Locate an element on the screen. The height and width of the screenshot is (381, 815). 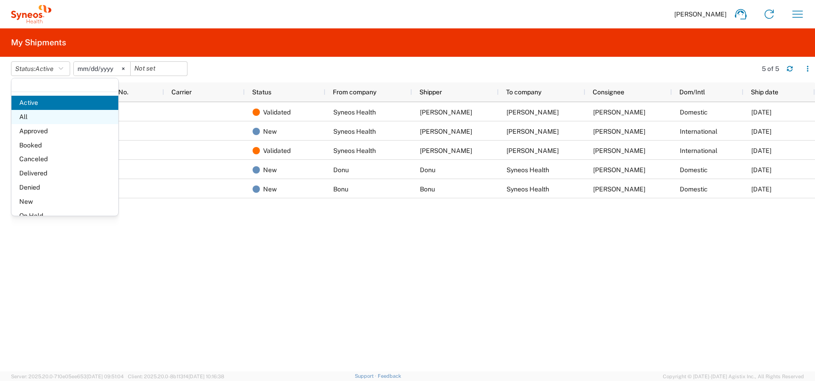
span: Approved is located at coordinates (65, 131).